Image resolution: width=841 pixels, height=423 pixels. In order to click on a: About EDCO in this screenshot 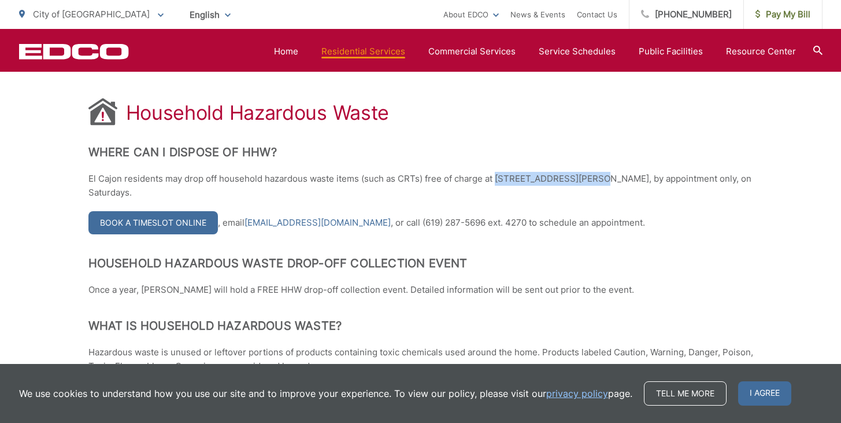, I will do `click(471, 14)`.